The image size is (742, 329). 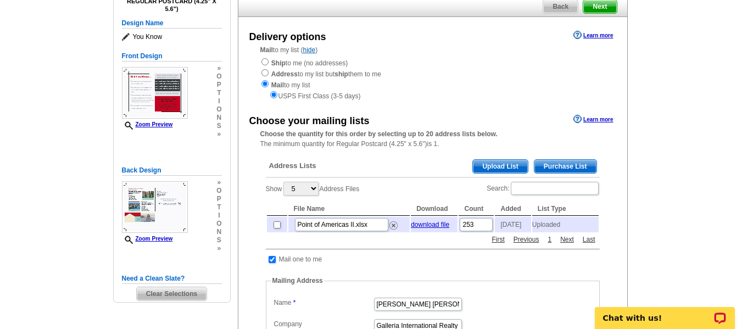 What do you see at coordinates (549, 240) in the screenshot?
I see `a: 1` at bounding box center [549, 240].